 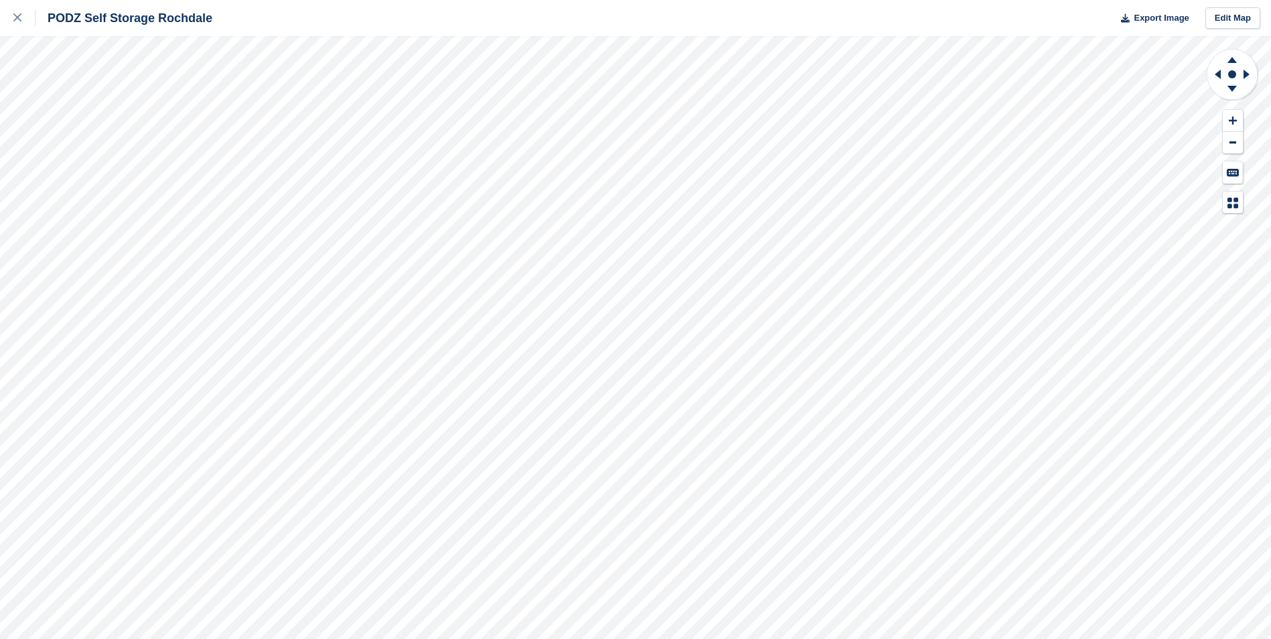 I want to click on button: Keyboard Shortcuts, so click(x=1232, y=172).